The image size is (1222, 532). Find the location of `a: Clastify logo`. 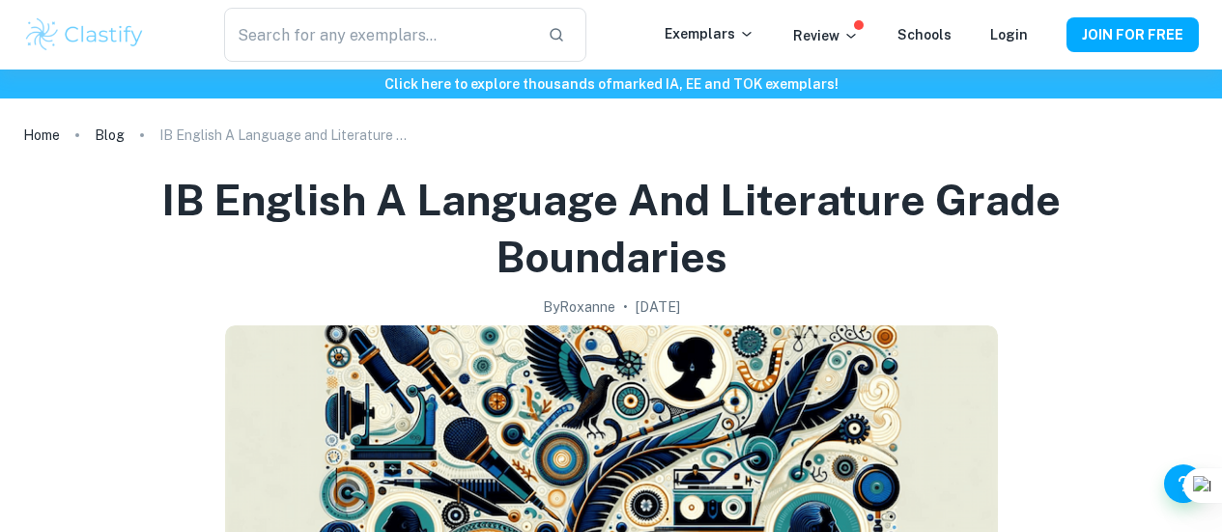

a: Clastify logo is located at coordinates (84, 35).